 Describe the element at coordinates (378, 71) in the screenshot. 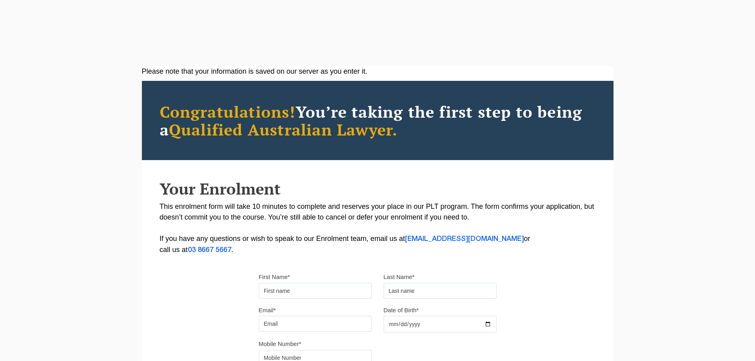

I see `div: Please note that your information is saved on our server as you enter it.` at that location.